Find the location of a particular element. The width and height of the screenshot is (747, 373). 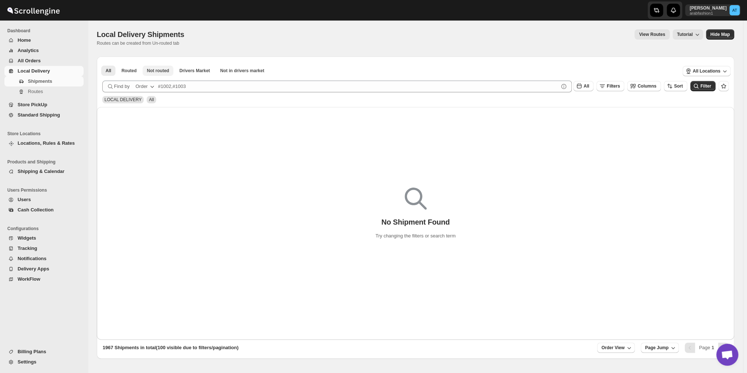

button: Routes is located at coordinates (44, 92).